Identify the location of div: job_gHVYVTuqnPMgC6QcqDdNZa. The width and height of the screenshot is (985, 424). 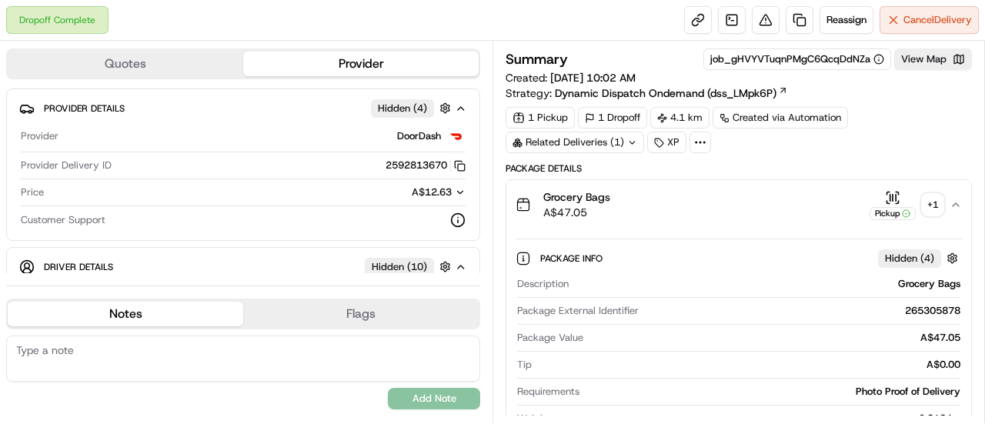
(797, 59).